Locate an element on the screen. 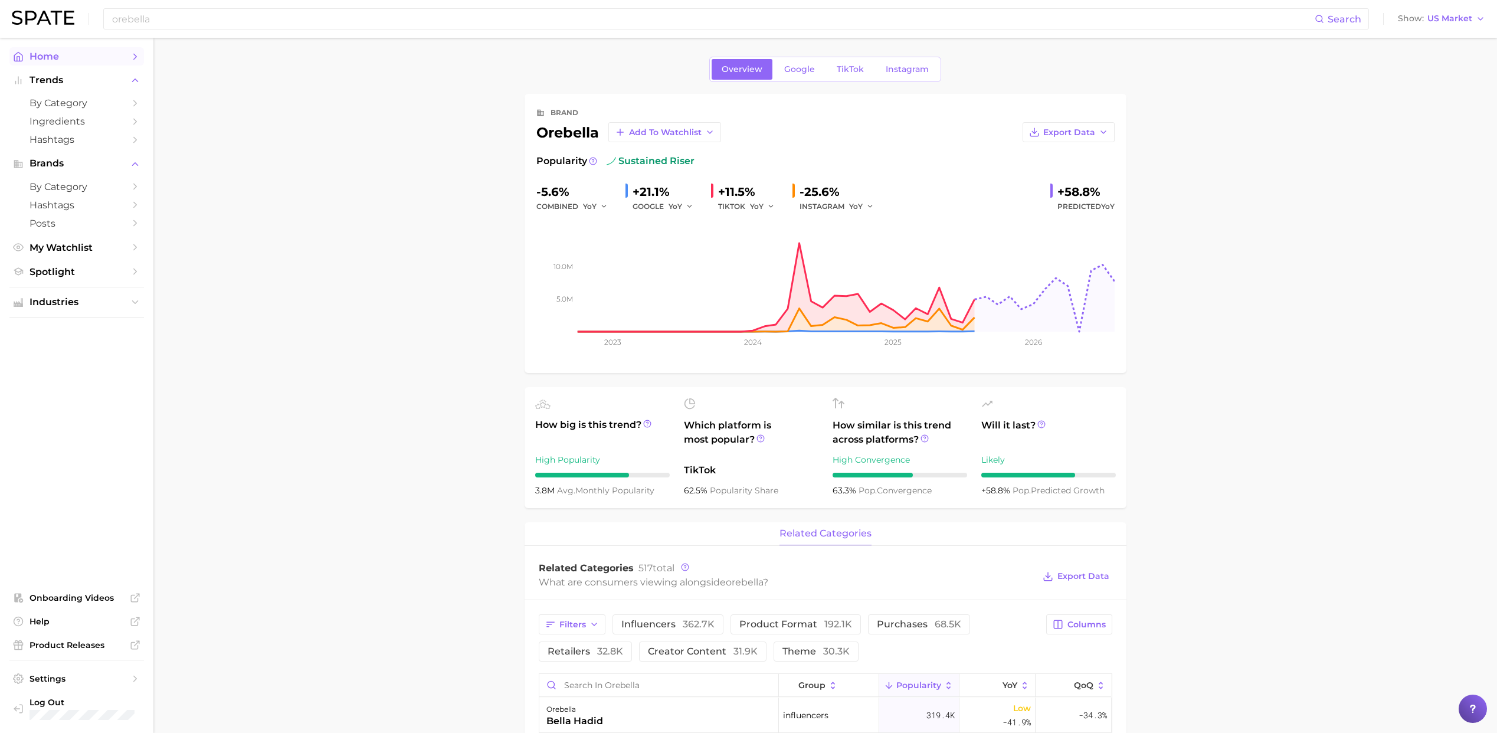  a: Google is located at coordinates (799, 69).